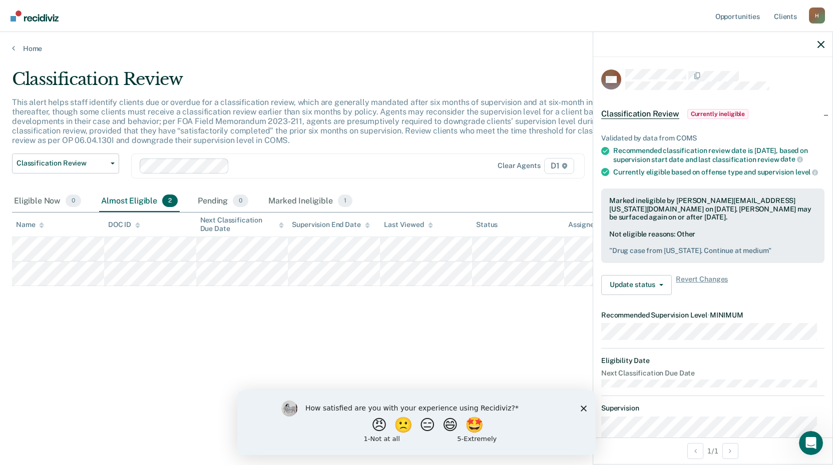 The image size is (833, 465). Describe the element at coordinates (214, 35) in the screenshot. I see `button: 4` at that location.